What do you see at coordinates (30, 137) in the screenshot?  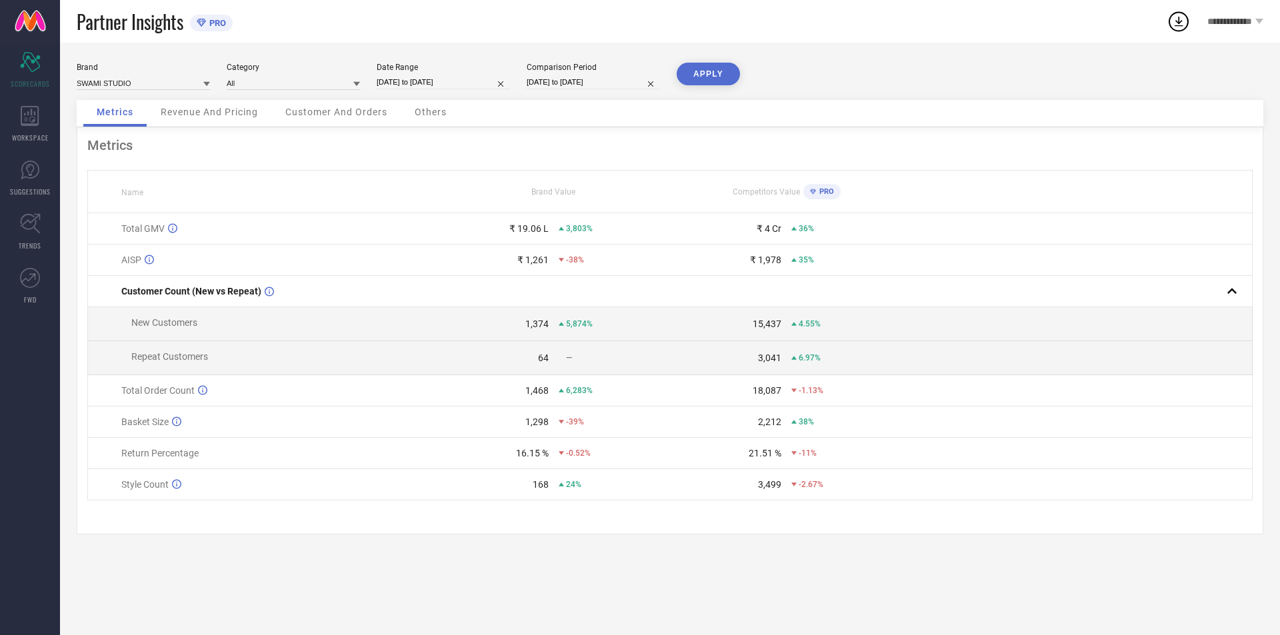 I see `span: WORKSPACE` at bounding box center [30, 137].